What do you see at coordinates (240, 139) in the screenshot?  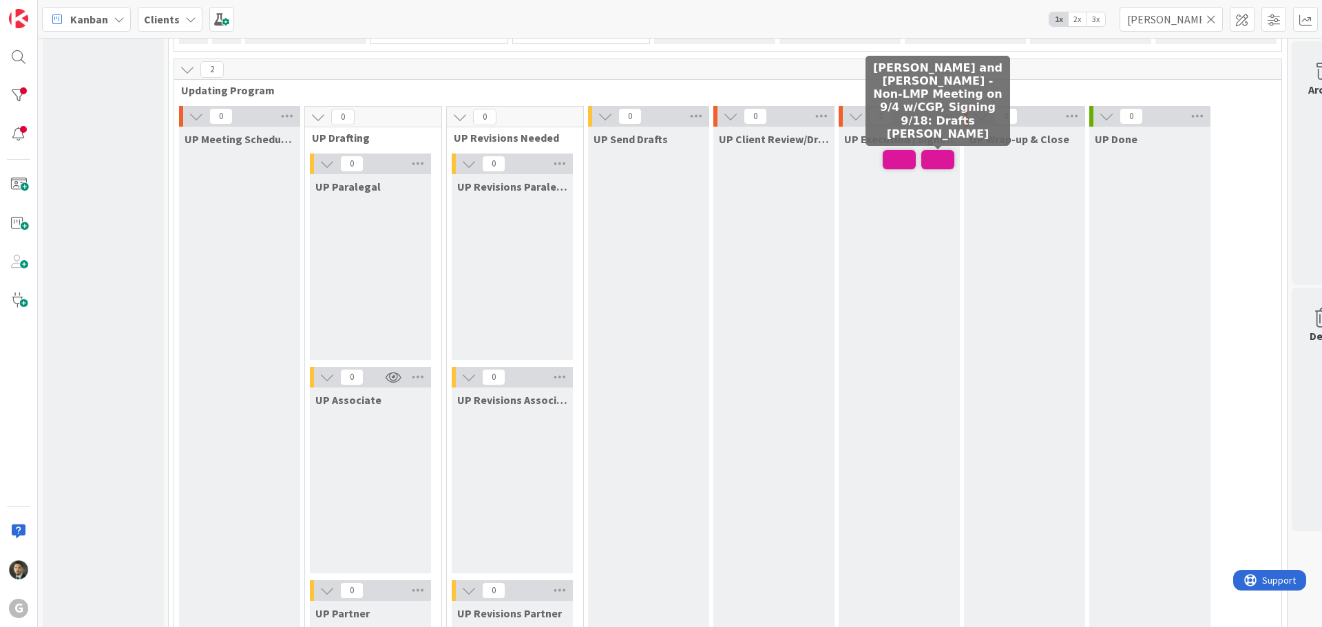 I see `span: UP Meeting Scheduled` at bounding box center [240, 139].